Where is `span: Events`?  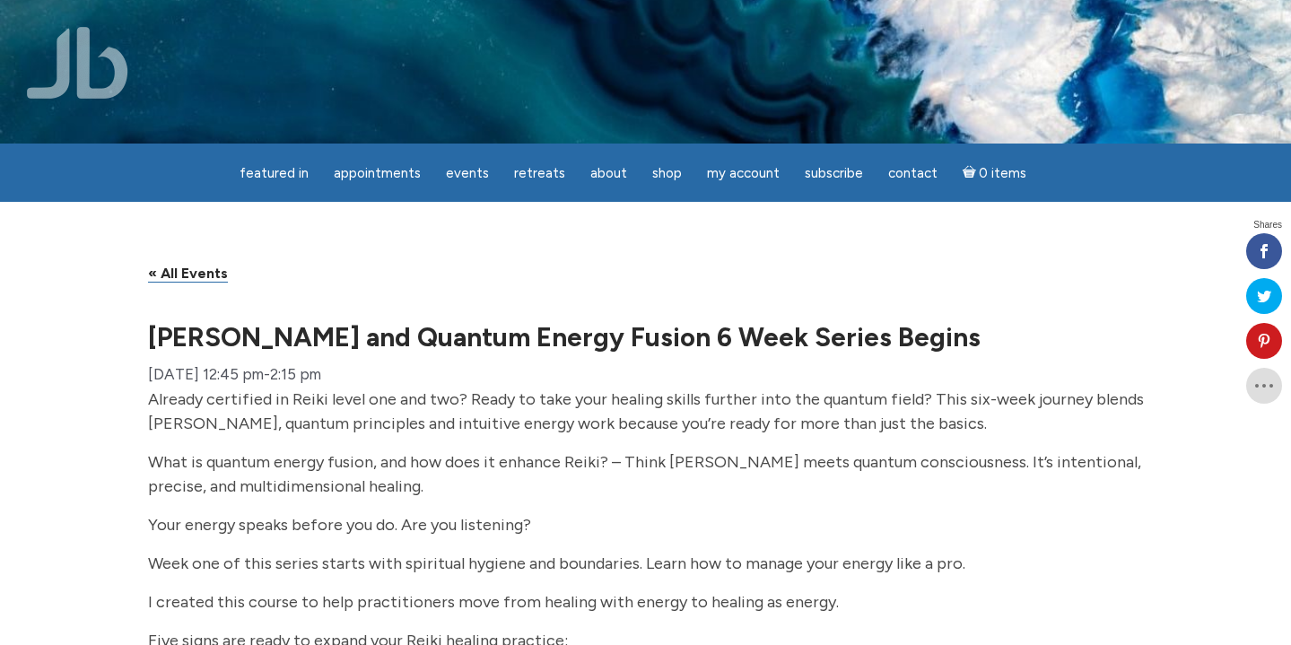
span: Events is located at coordinates (467, 173).